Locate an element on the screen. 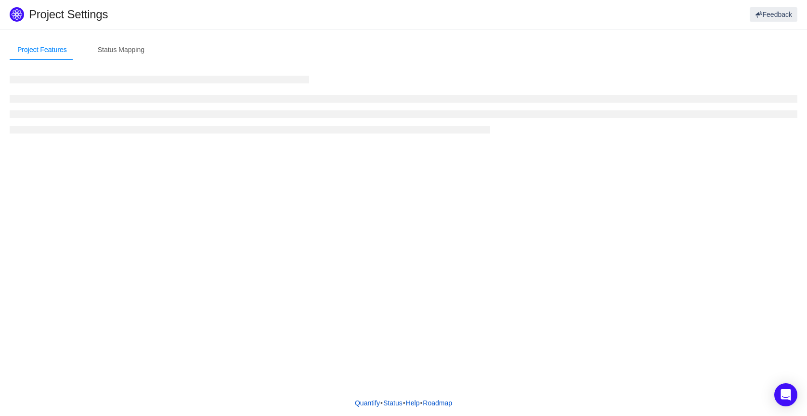 The image size is (807, 416). a: Roadmap is located at coordinates (437, 403).